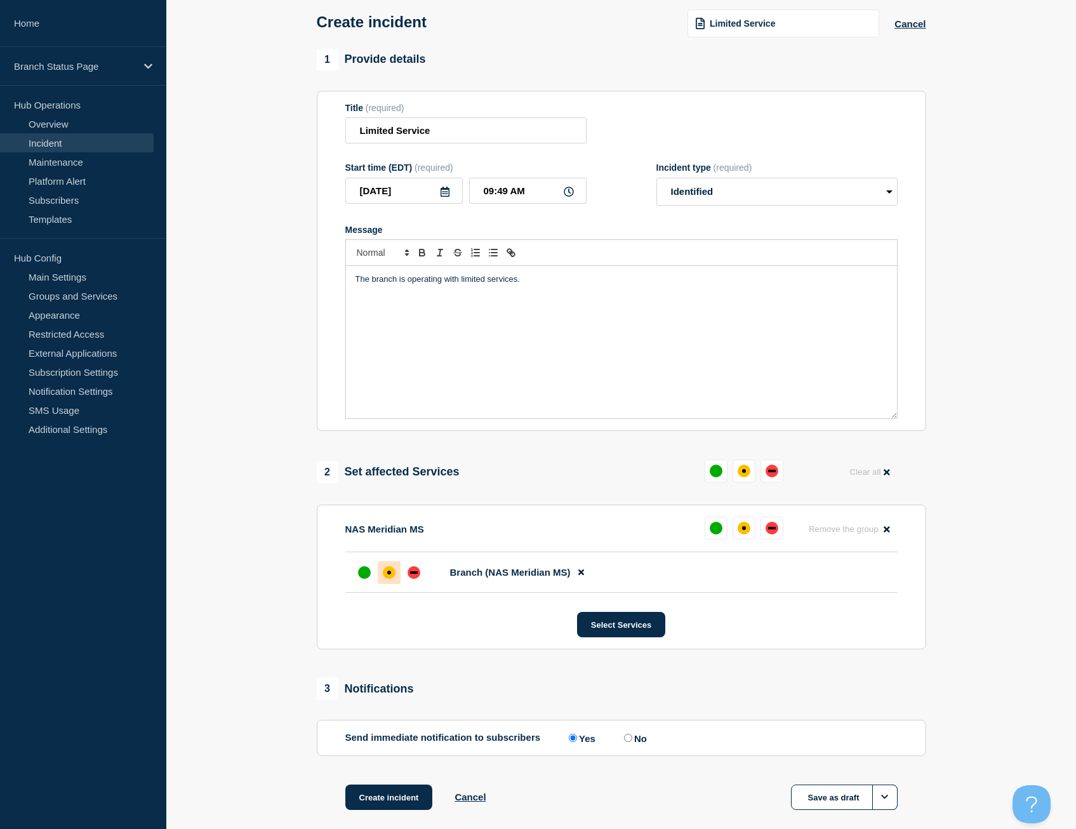 The image size is (1076, 829). What do you see at coordinates (621, 738) in the screenshot?
I see `div: Send immediate notification to subscribers` at bounding box center [621, 738].